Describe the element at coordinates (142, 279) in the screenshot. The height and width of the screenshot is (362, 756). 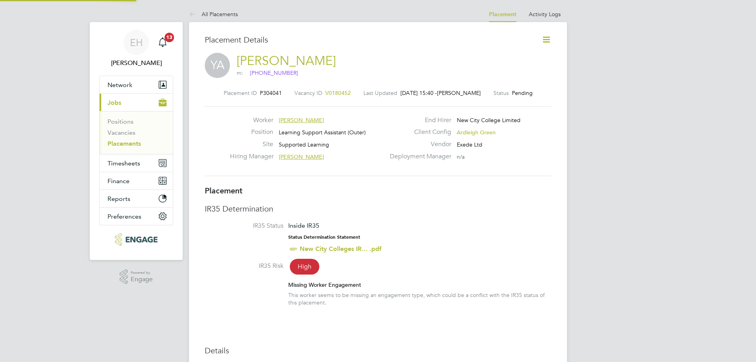
I see `span: Engage` at that location.